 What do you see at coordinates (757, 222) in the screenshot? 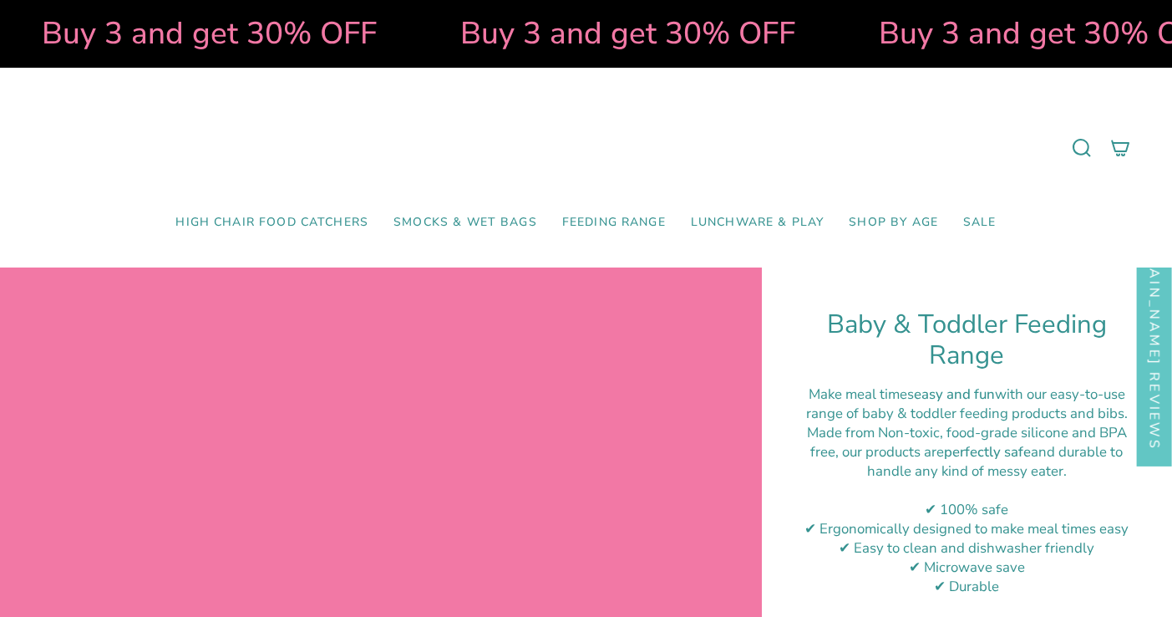
I see `div: Lunchware & Play` at bounding box center [757, 222].